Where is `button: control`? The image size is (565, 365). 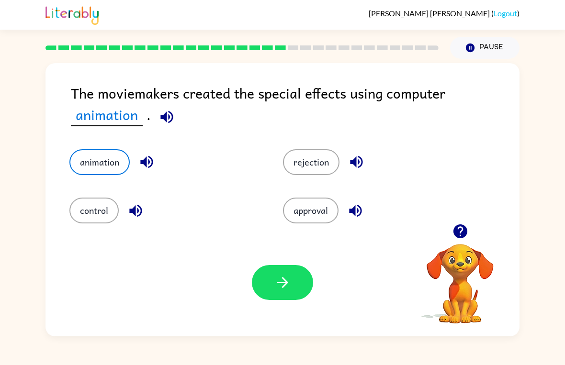
button: control is located at coordinates (94, 211).